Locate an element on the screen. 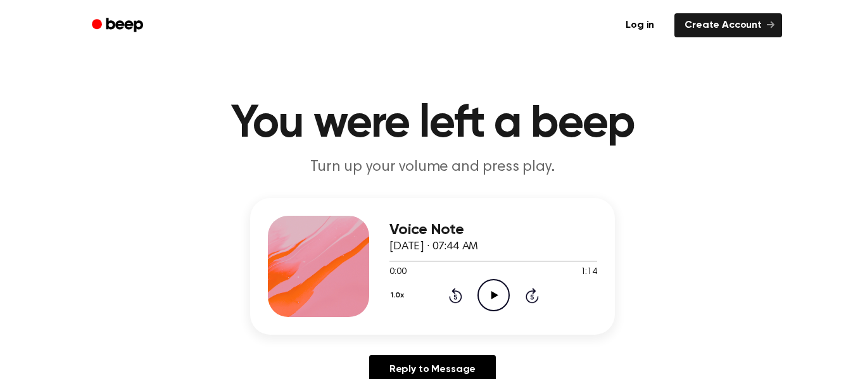 The height and width of the screenshot is (379, 865). span: 1:14 is located at coordinates (589, 272).